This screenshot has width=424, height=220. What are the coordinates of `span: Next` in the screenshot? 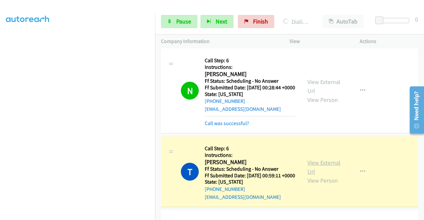 It's located at (221, 21).